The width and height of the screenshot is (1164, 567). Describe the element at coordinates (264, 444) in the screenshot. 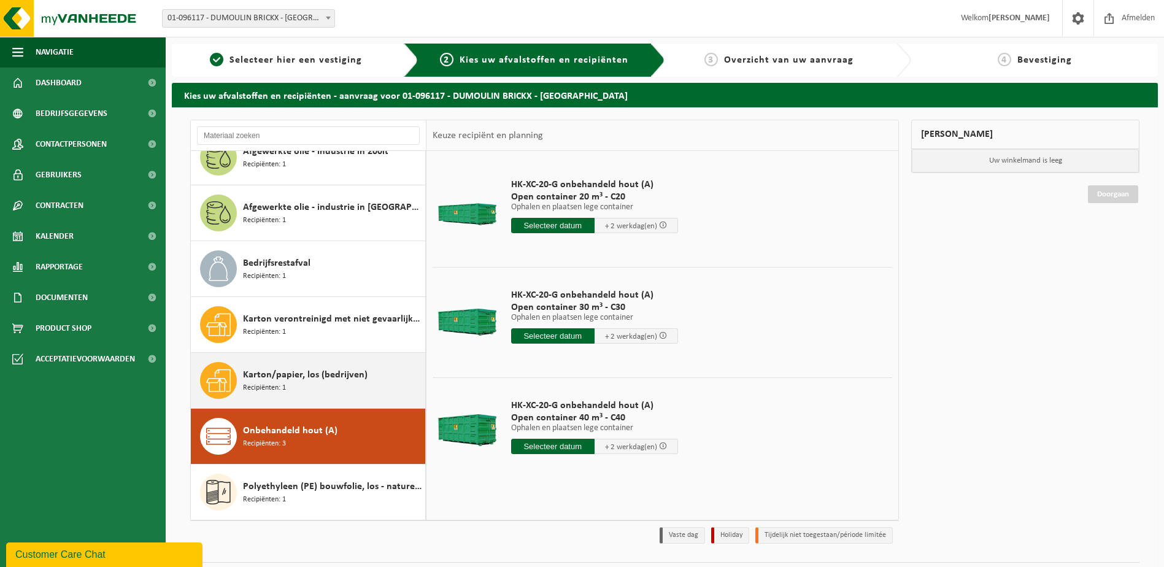

I see `span: Recipiënten: 3` at that location.